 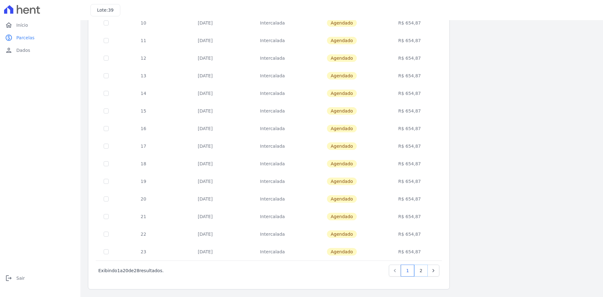 I want to click on a: Next, so click(x=434, y=271).